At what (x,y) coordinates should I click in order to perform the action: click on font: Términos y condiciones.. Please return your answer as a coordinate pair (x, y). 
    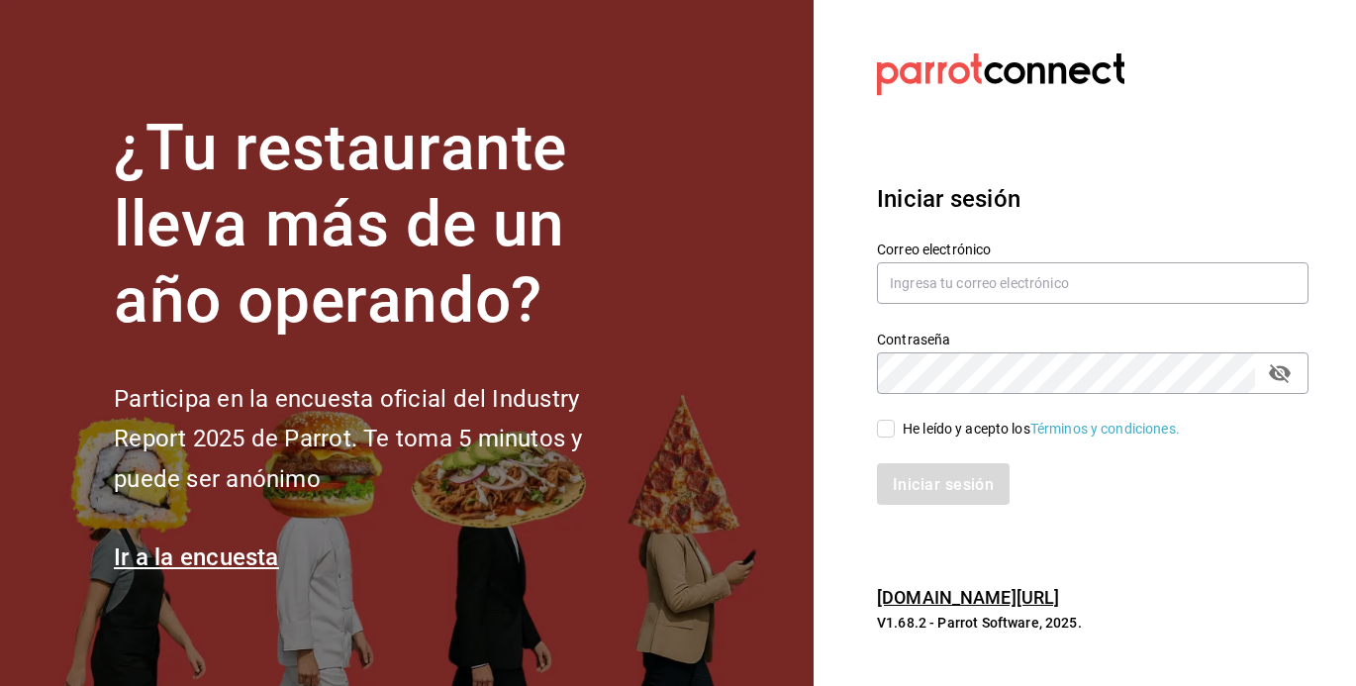
    Looking at the image, I should click on (1104, 429).